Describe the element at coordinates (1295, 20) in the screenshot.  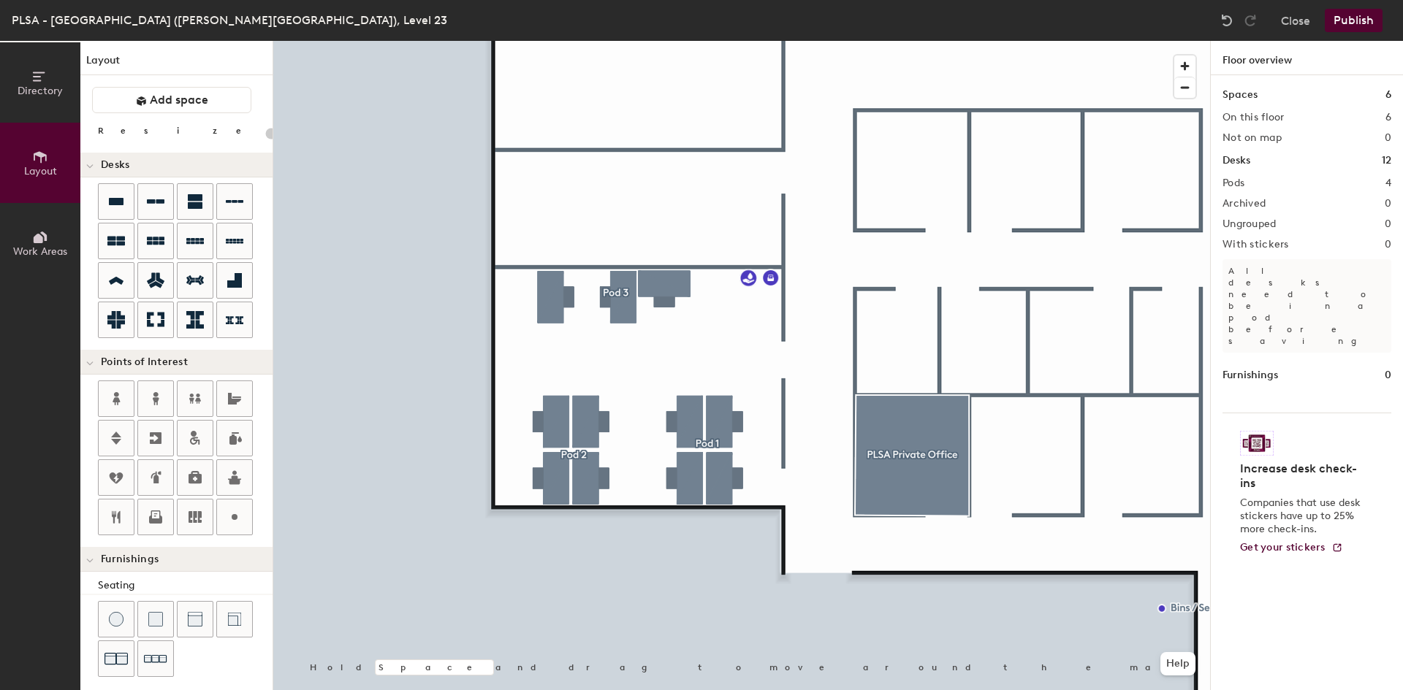
I see `button: Close` at that location.